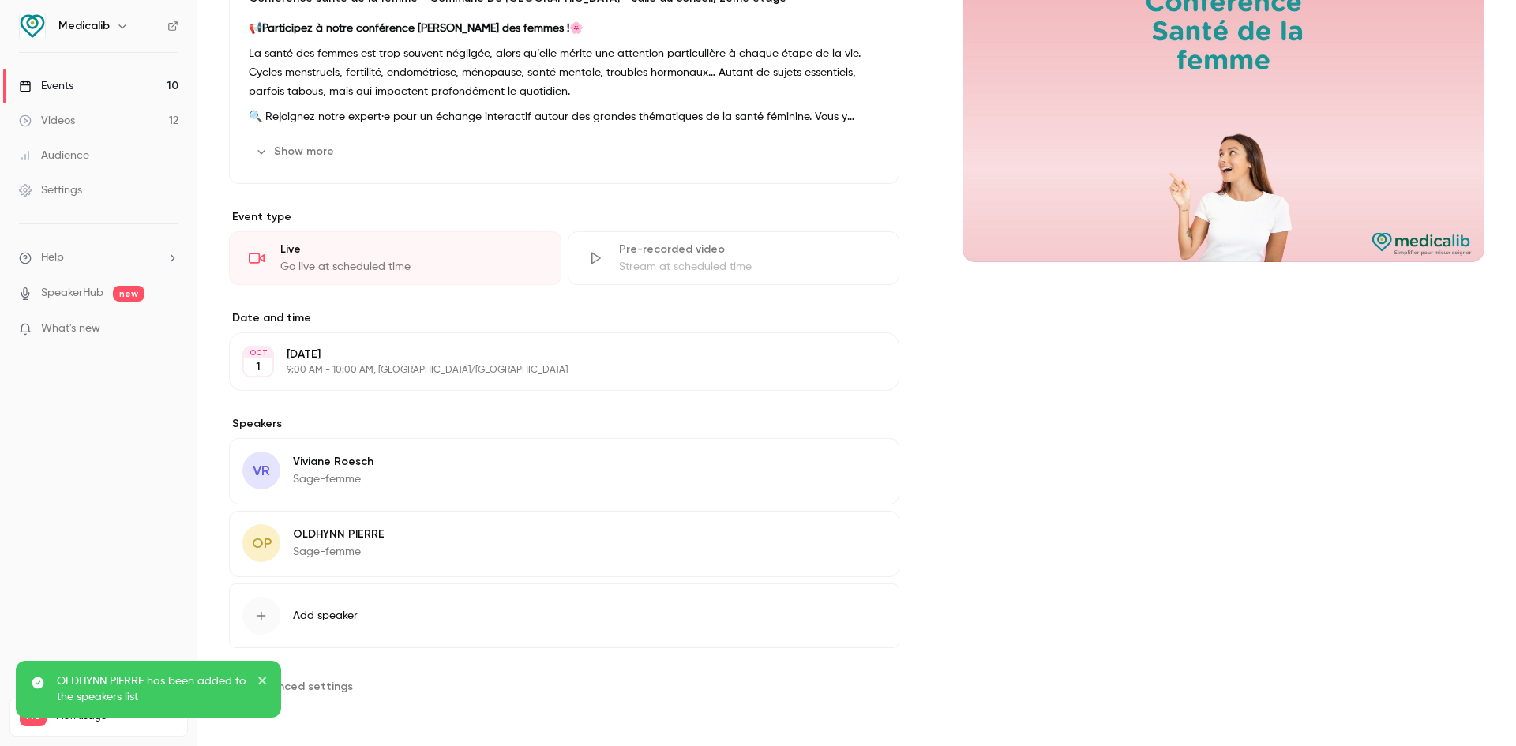 Image resolution: width=1516 pixels, height=746 pixels. What do you see at coordinates (84, 26) in the screenshot?
I see `h6: Medicalib` at bounding box center [84, 26].